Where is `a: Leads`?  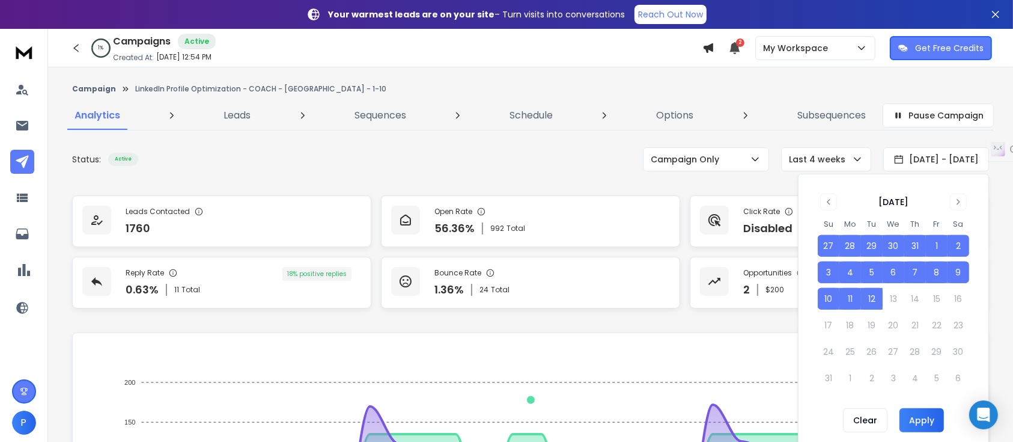
a: Leads is located at coordinates (237, 115).